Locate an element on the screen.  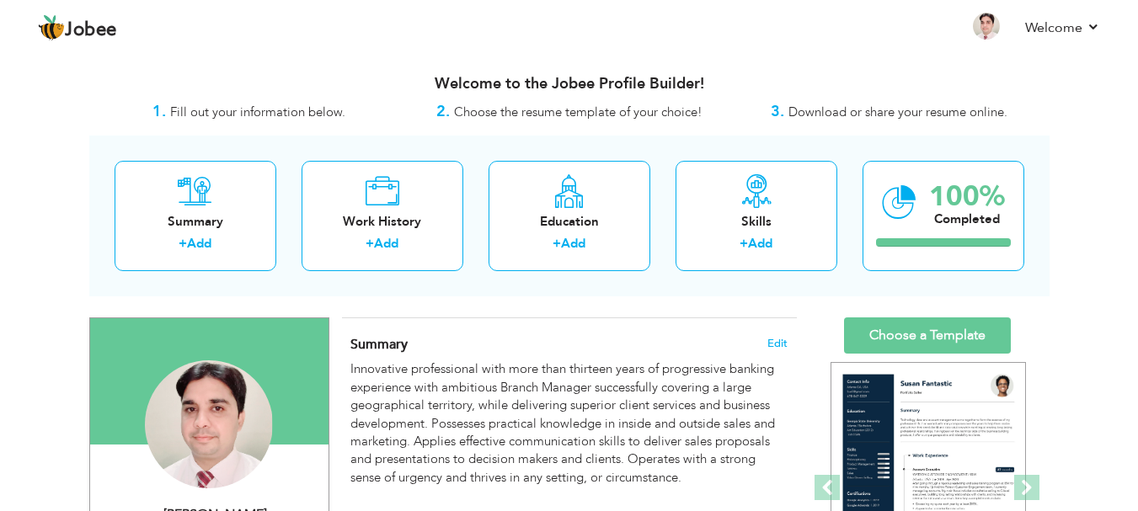
a: Jobee is located at coordinates (78, 28).